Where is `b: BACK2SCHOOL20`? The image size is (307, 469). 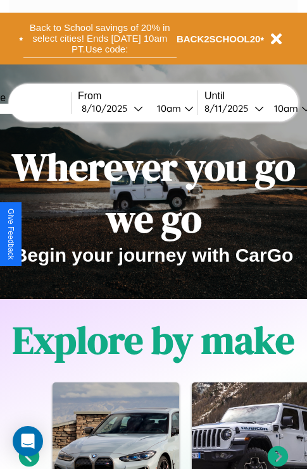
b: BACK2SCHOOL20 is located at coordinates (218, 39).